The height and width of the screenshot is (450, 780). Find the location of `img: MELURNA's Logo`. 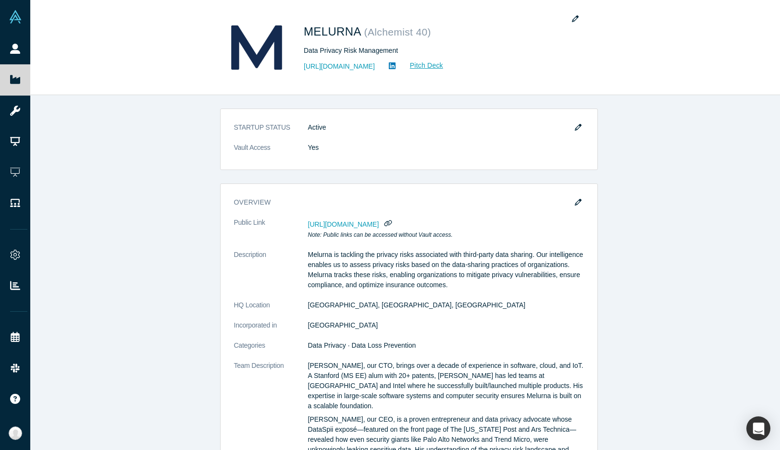

img: MELURNA's Logo is located at coordinates (257, 48).